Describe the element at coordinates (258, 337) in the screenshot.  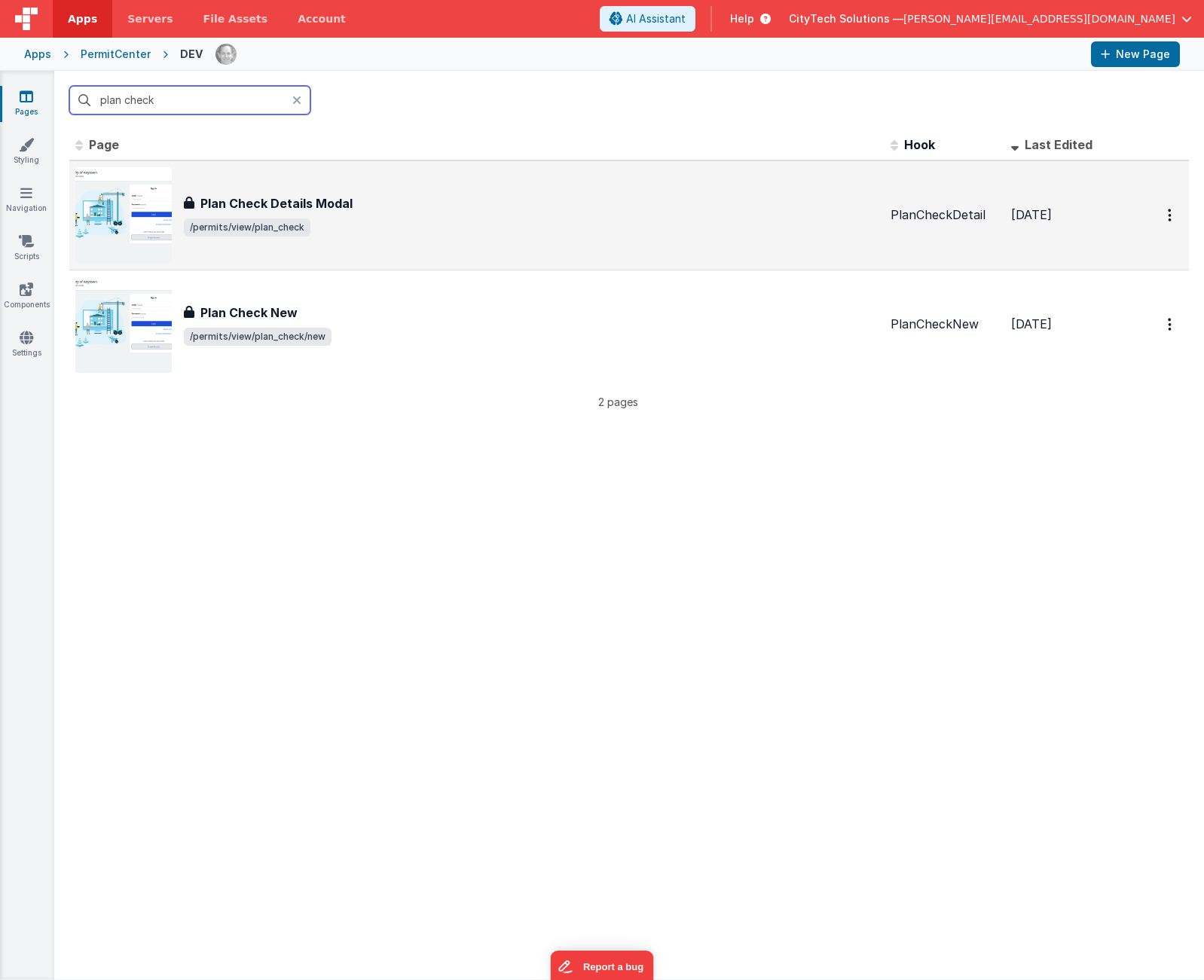
I see `span: /permits/view/plan_check/new` at that location.